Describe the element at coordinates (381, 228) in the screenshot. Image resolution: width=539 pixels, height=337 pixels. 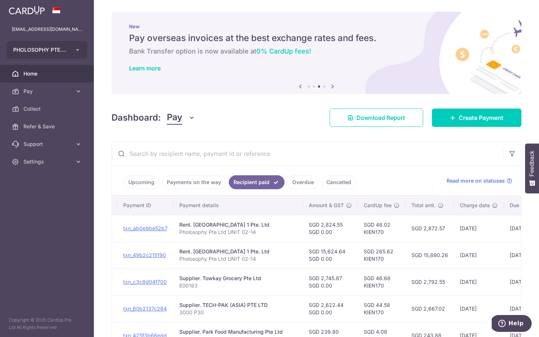
I see `td: SGD 48.02 KIEN170` at that location.